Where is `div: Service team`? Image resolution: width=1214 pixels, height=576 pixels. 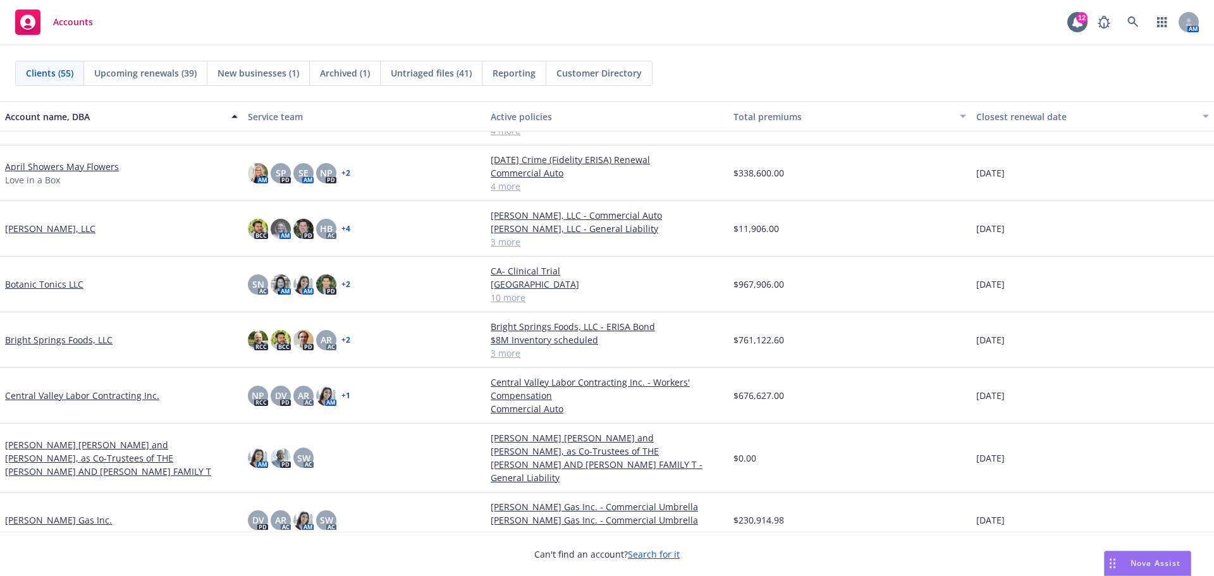 div: Service team is located at coordinates (364, 116).